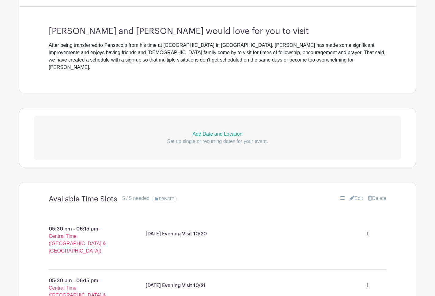  Describe the element at coordinates (217, 141) in the screenshot. I see `p: Set up single or recurring dates for your event.` at that location.